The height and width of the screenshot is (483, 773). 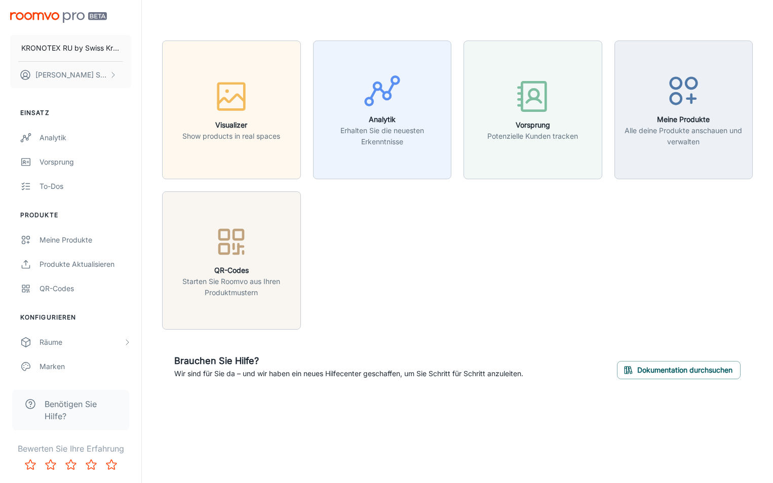 I want to click on button: QR-CodesStarten Sie Roomvo aus Ihren Produktmustern, so click(x=231, y=261).